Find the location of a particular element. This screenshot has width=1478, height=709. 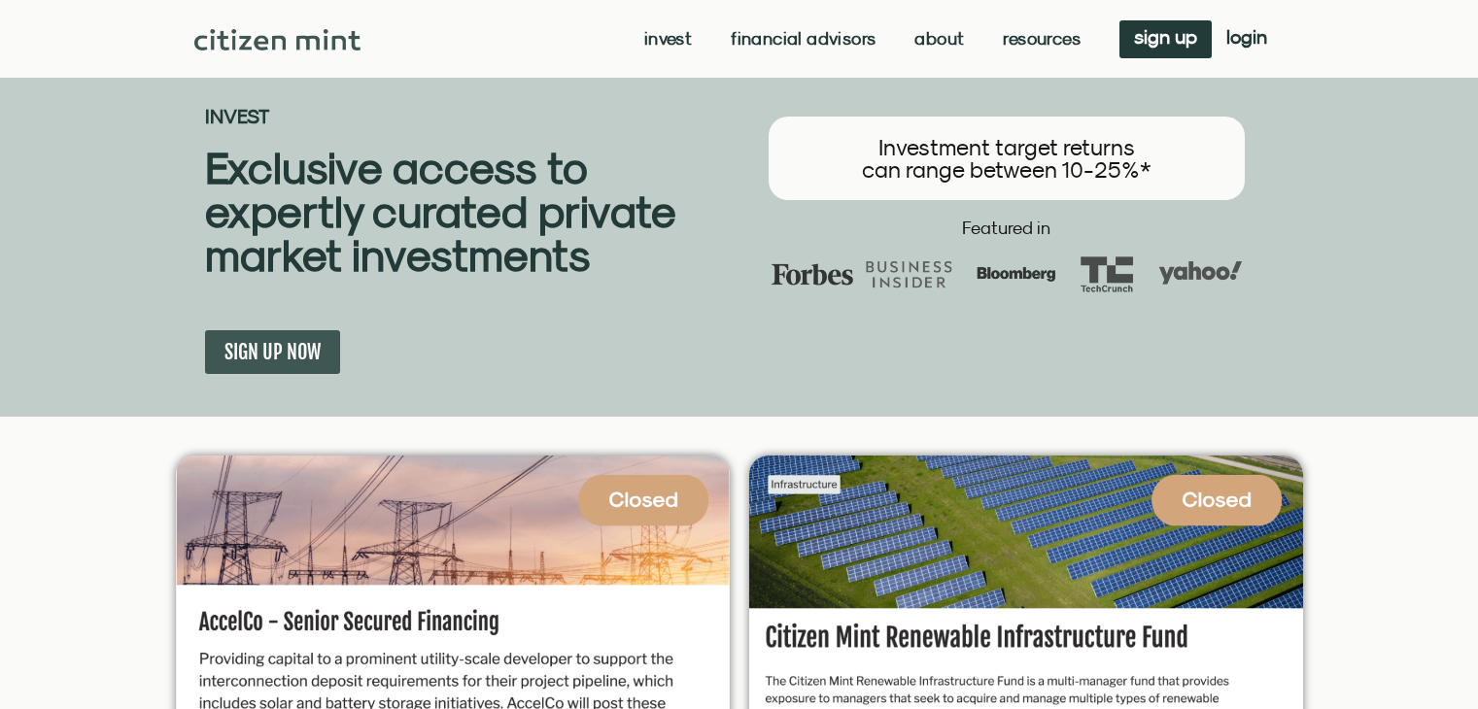

h3: Investment target returns can range between 10-25%* is located at coordinates (1007, 158).